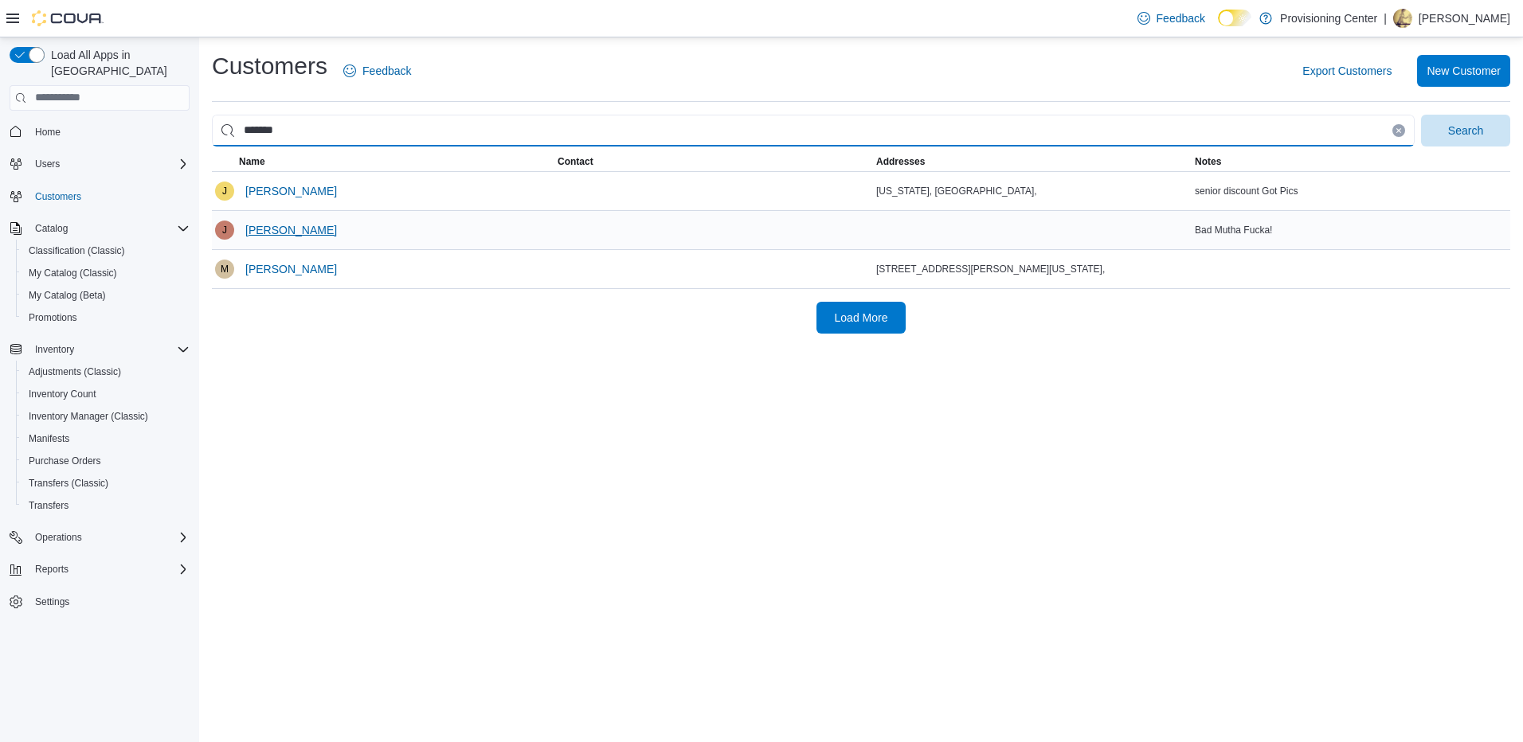 The width and height of the screenshot is (1523, 742). What do you see at coordinates (75, 372) in the screenshot?
I see `a: Adjustments (Classic)` at bounding box center [75, 372].